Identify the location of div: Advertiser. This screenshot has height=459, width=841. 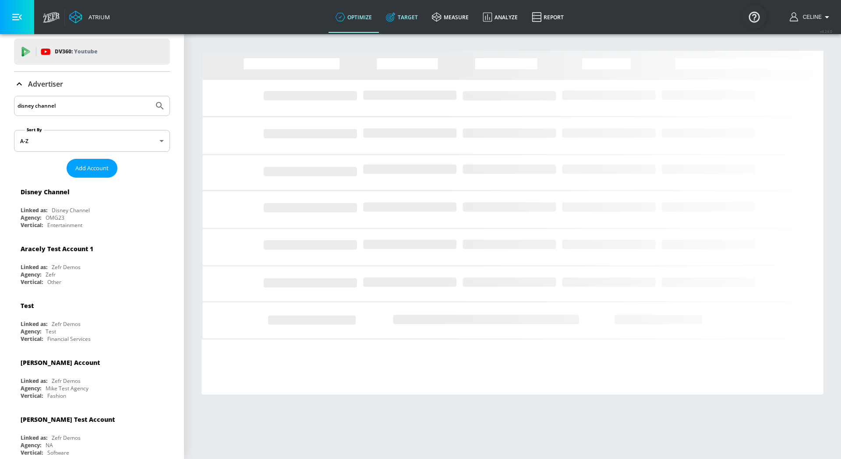
(92, 84).